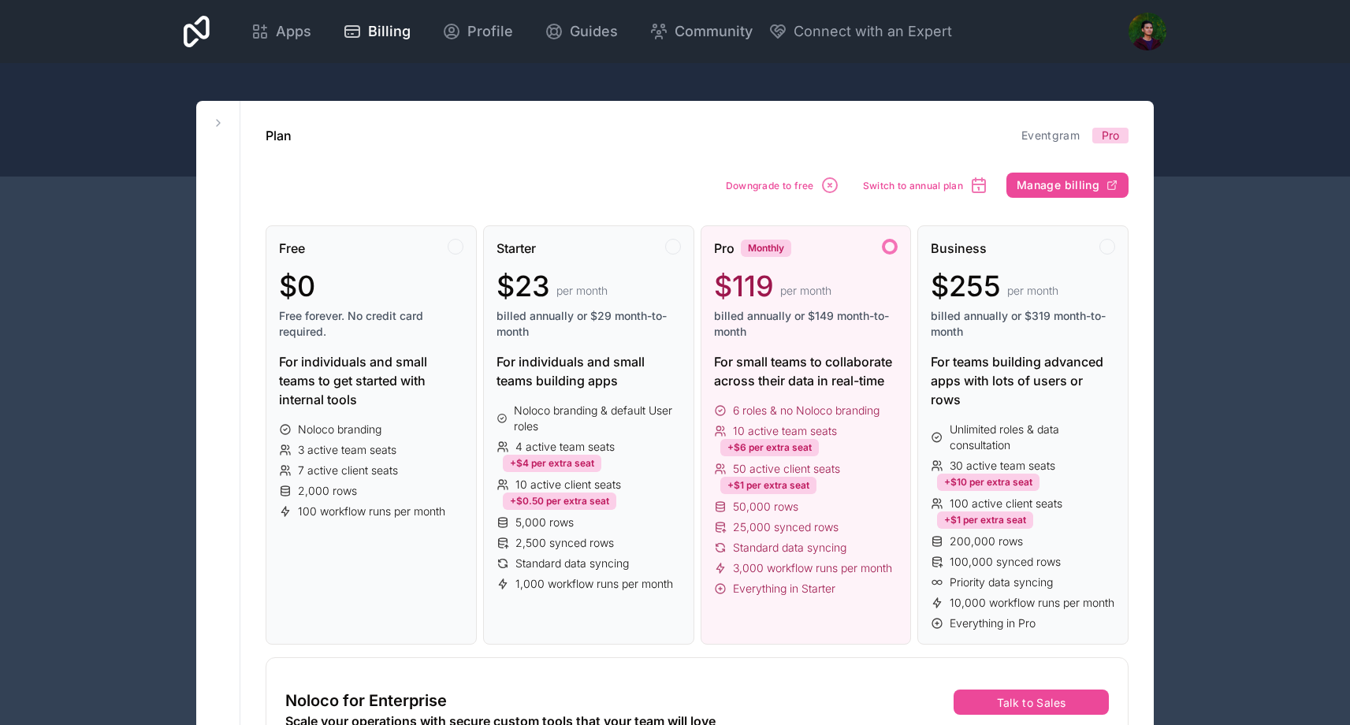 The image size is (1350, 725). Describe the element at coordinates (783, 185) in the screenshot. I see `button: Downgrade to free` at that location.